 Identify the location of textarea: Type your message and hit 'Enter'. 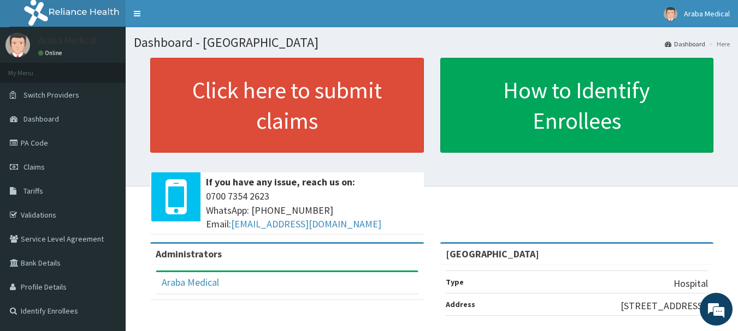
(106, 237).